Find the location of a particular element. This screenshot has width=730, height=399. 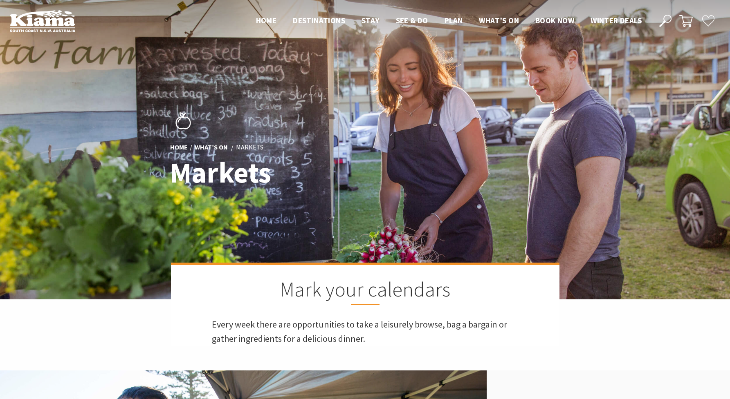

a: What’s On is located at coordinates (211, 147).